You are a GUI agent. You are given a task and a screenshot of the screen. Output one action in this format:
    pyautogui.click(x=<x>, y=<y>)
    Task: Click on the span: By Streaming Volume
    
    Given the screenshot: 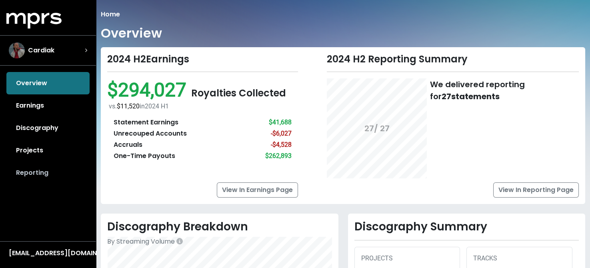 What is the action you would take?
    pyautogui.click(x=141, y=241)
    